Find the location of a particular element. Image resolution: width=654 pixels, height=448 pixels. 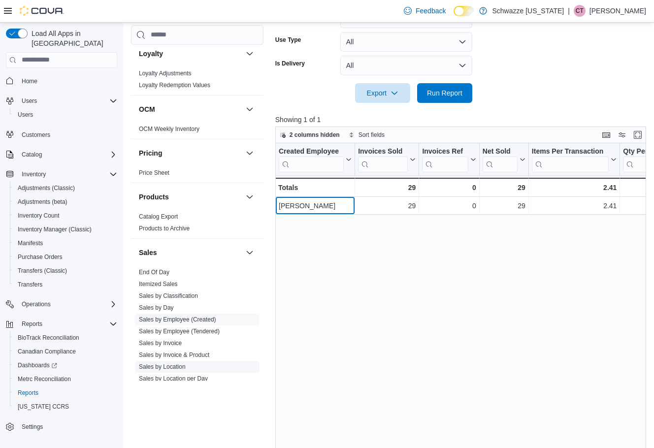

span: Sales by Location per Day is located at coordinates (173, 378).